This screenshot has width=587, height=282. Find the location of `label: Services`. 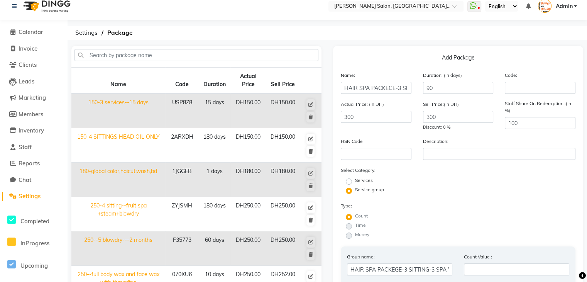

label: Services is located at coordinates (364, 180).